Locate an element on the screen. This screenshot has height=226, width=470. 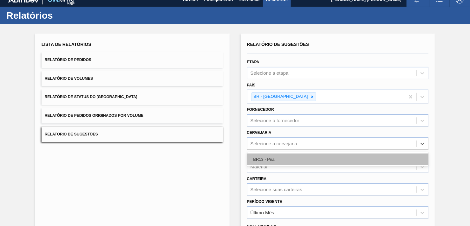
button: Relatório de Volumes is located at coordinates (132, 79).